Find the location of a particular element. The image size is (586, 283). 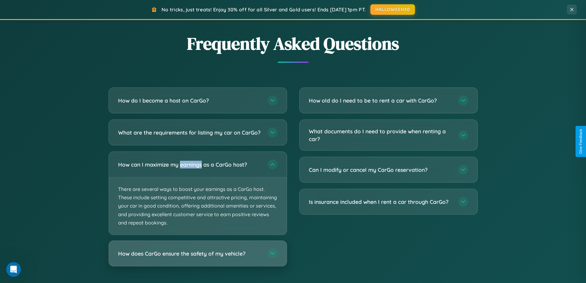

h3: Is insurance included when I rent a car through CarGo? is located at coordinates (380, 201).